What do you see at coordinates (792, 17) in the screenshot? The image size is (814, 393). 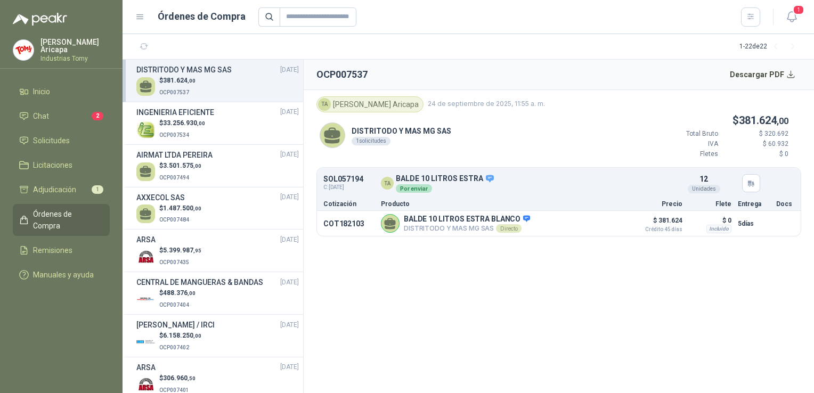 I see `button: 1` at bounding box center [792, 17].